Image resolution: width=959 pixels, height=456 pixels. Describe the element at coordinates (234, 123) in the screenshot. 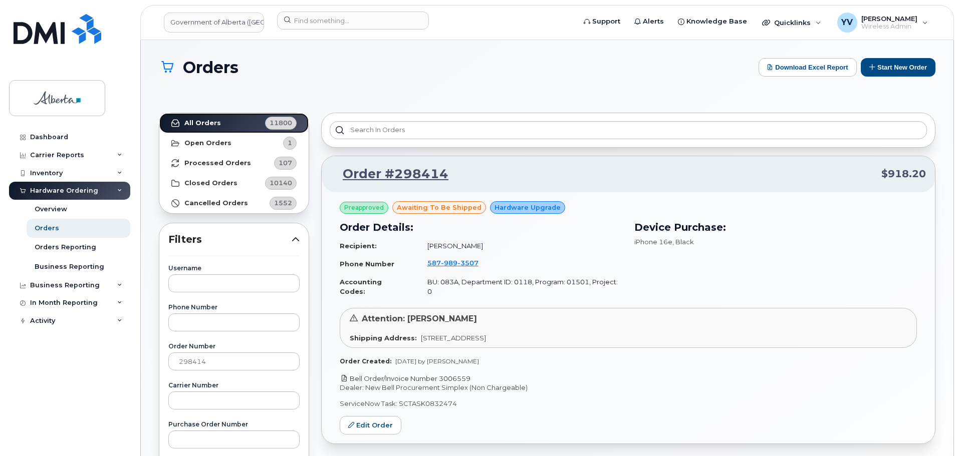

I see `a: All Orders11800` at that location.